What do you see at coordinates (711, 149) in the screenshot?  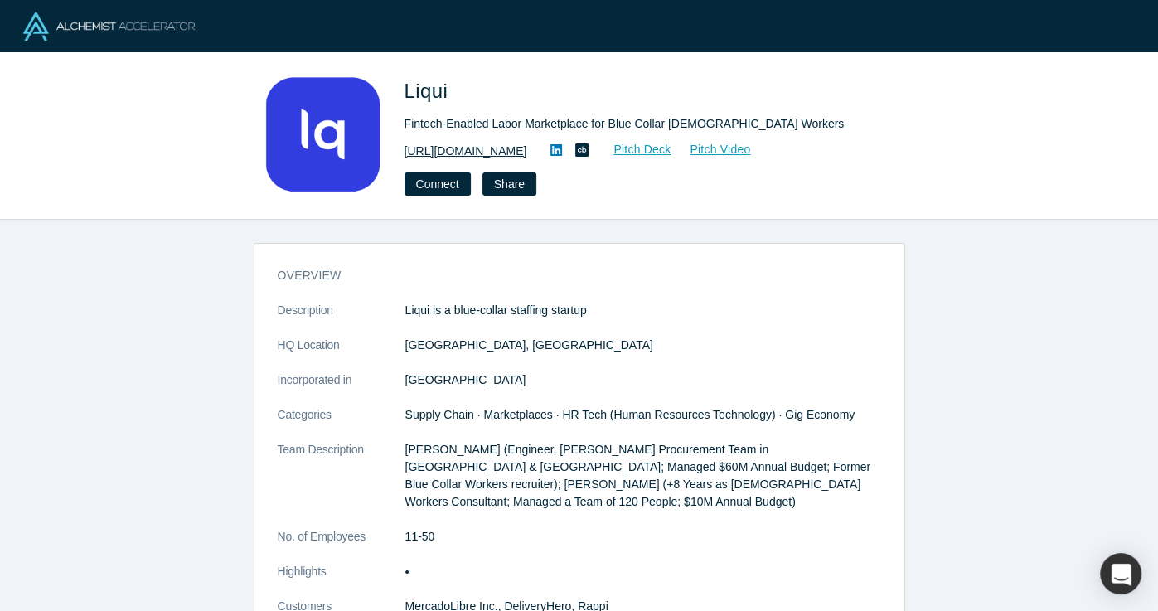 I see `a: Pitch Video` at bounding box center [711, 149].